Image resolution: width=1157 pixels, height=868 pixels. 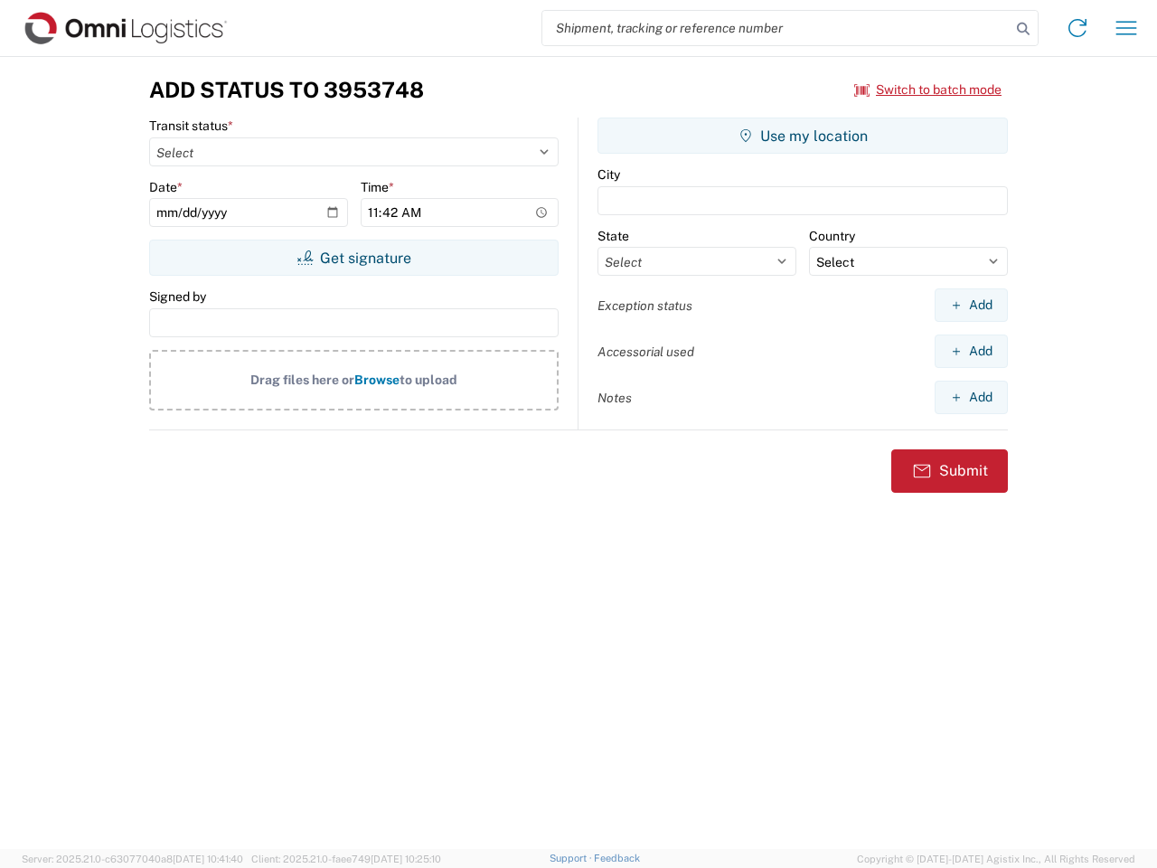 I want to click on button: Get signature, so click(x=354, y=258).